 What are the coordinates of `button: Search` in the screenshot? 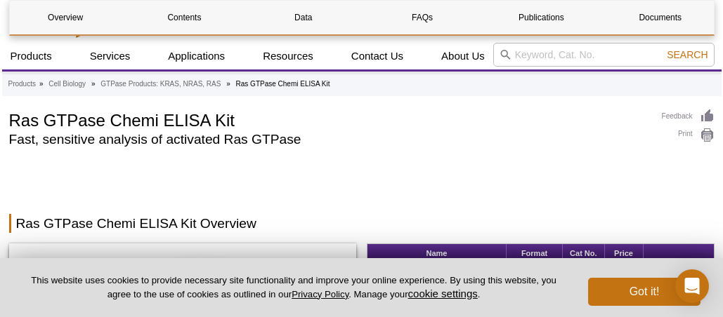 It's located at (687, 55).